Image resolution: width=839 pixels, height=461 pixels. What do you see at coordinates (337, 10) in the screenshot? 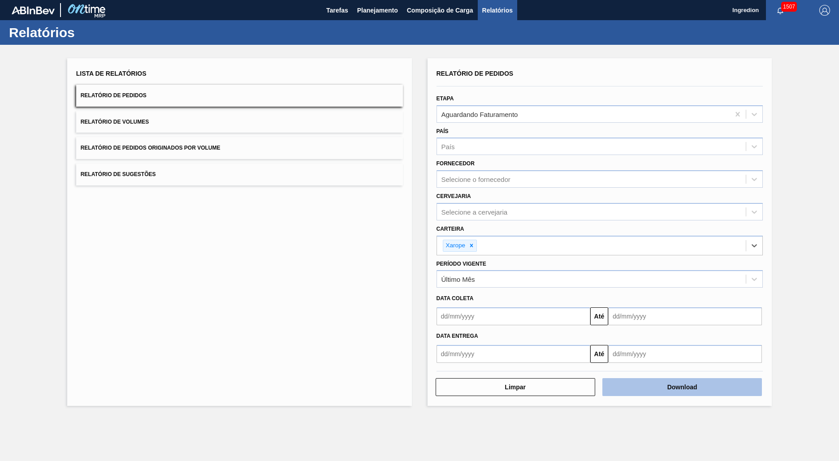
I see `span: Tarefas` at bounding box center [337, 10].